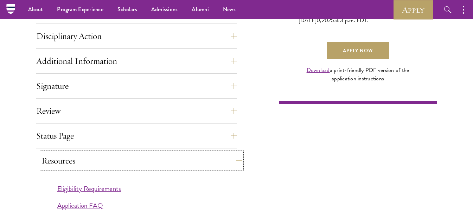 Image resolution: width=473 pixels, height=213 pixels. What do you see at coordinates (358, 51) in the screenshot?
I see `a: Apply Now` at bounding box center [358, 51].